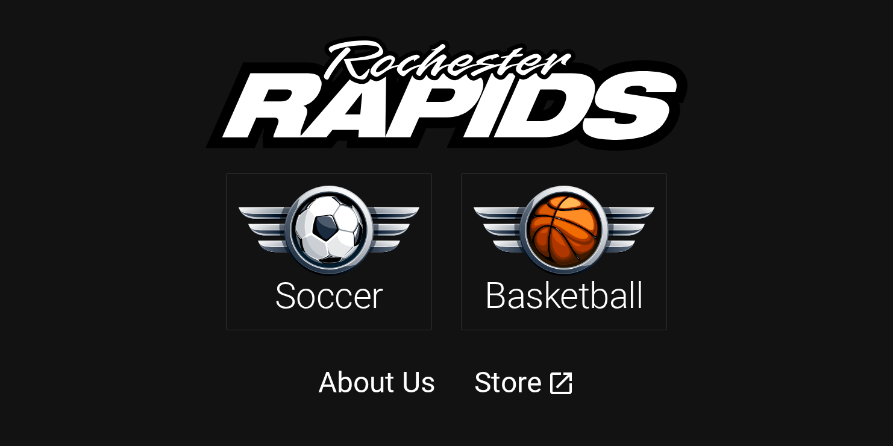 The height and width of the screenshot is (446, 893). What do you see at coordinates (564, 230) in the screenshot?
I see `img: basketball.svg` at bounding box center [564, 230].